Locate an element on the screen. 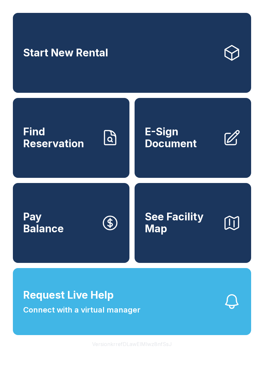 This screenshot has height=366, width=264. button: PayBalance is located at coordinates (71, 223).